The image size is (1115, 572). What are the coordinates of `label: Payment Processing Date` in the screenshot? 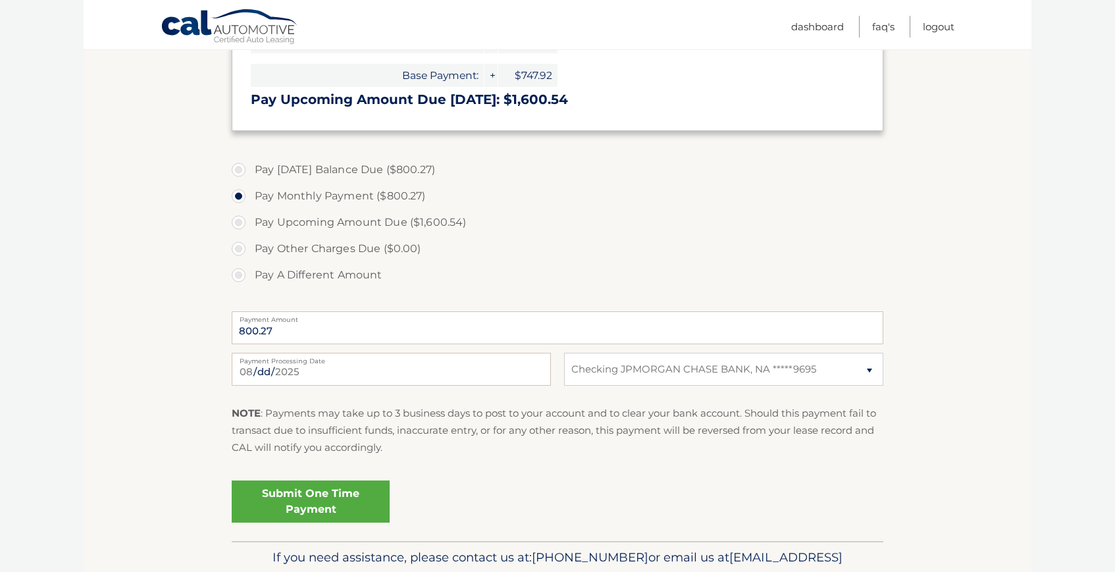 It's located at (391, 358).